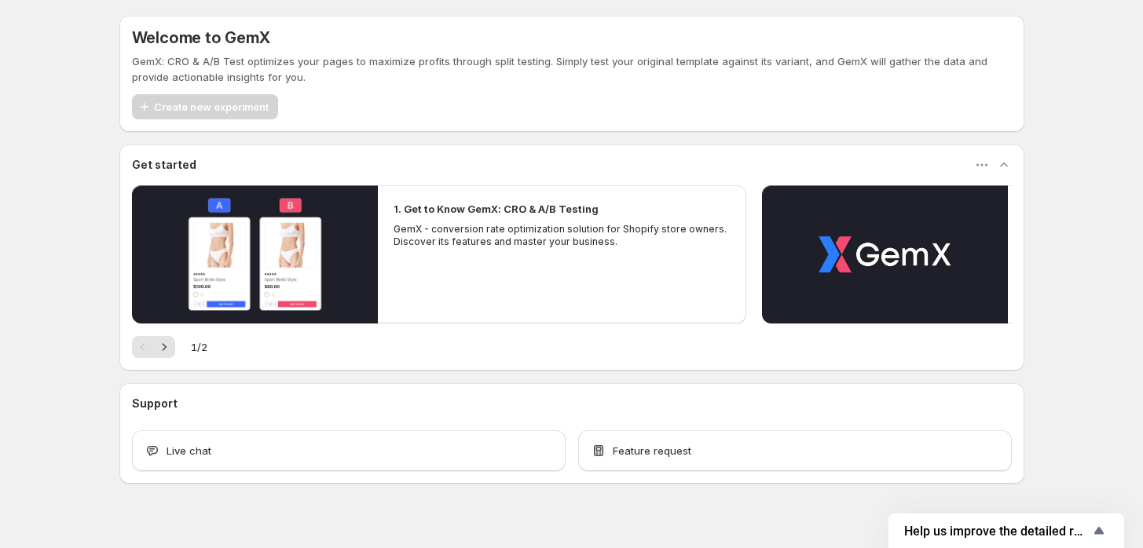 The width and height of the screenshot is (1143, 548). Describe the element at coordinates (189, 451) in the screenshot. I see `span: Live chat` at that location.